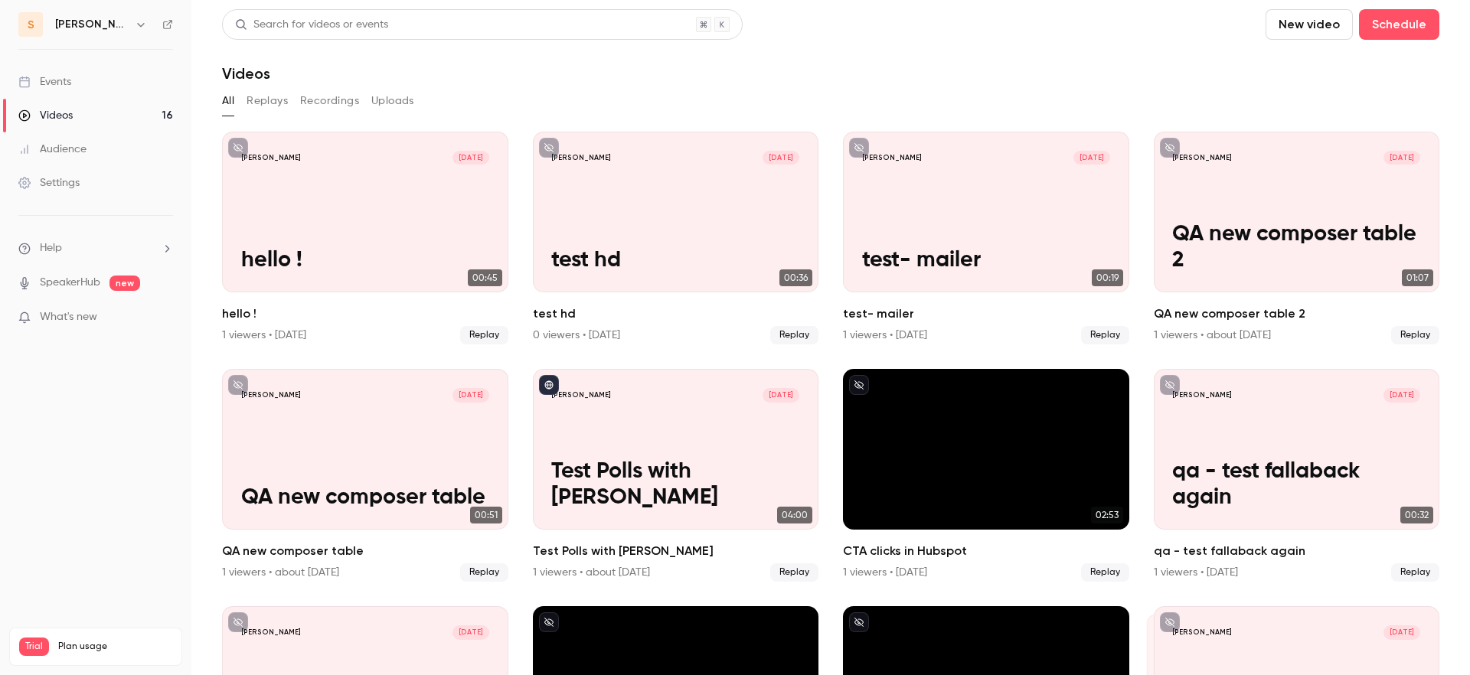 This screenshot has width=1470, height=675. I want to click on li: CTA clicks in Hubspot, so click(986, 475).